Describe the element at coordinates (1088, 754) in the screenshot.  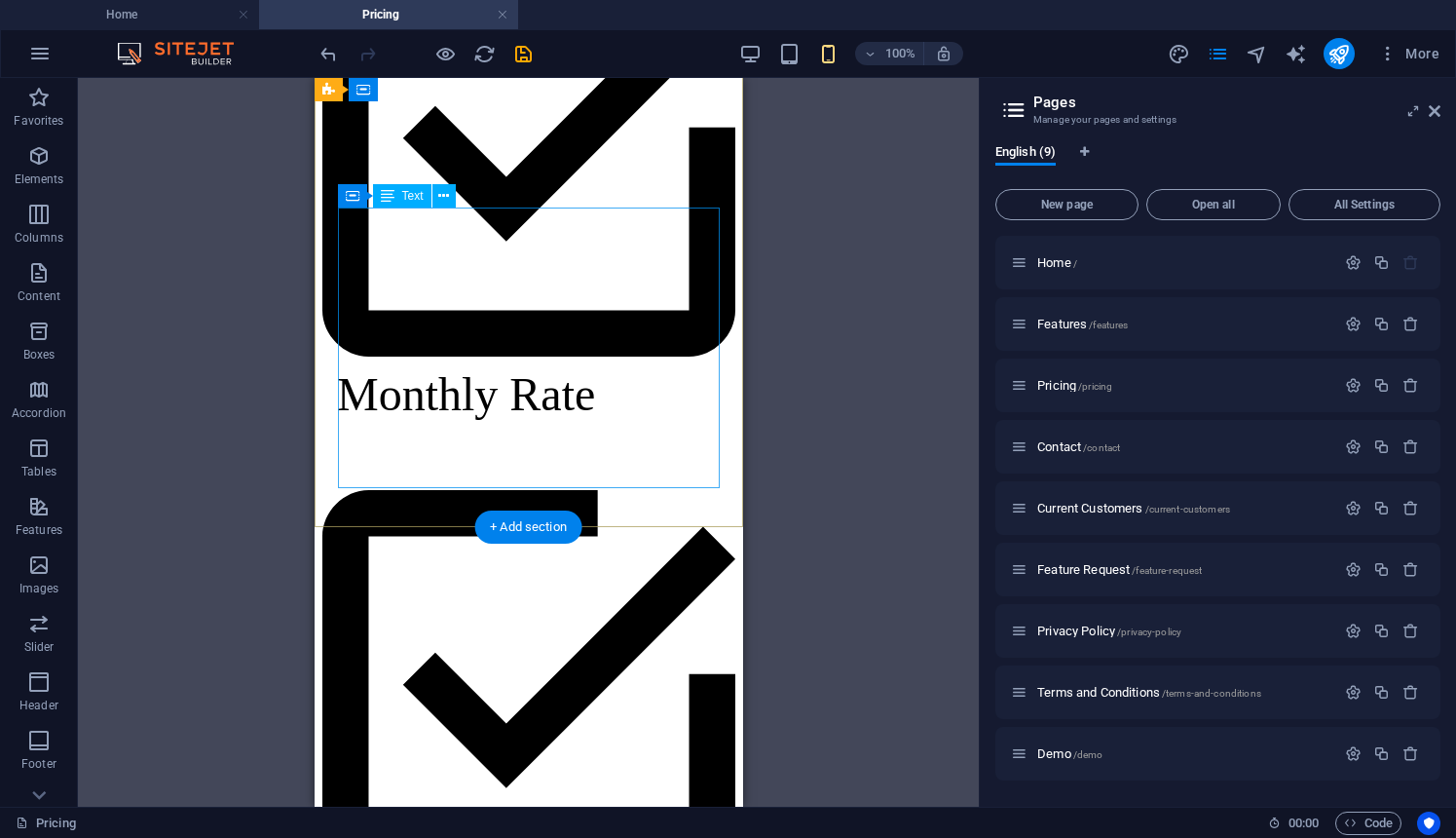
I see `span: /demo` at that location.